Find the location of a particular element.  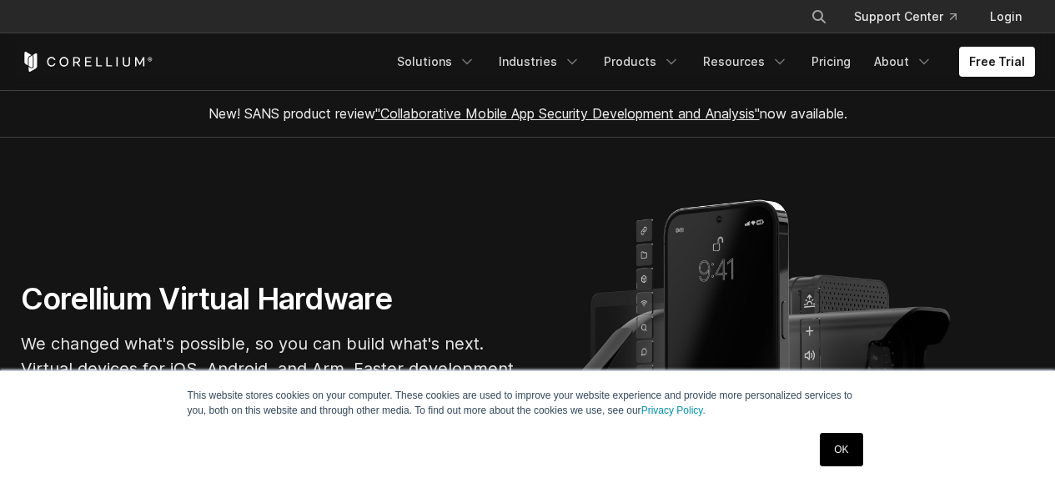

a: Pricing is located at coordinates (831, 62).